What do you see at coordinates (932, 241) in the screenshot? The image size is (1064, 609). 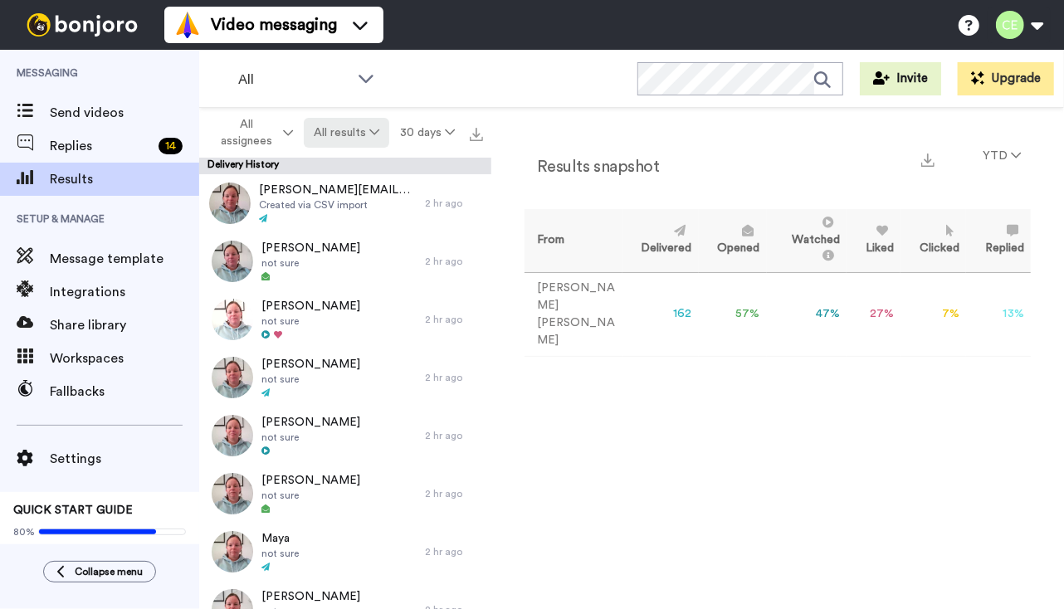 I see `th: Clicked` at bounding box center [932, 241].